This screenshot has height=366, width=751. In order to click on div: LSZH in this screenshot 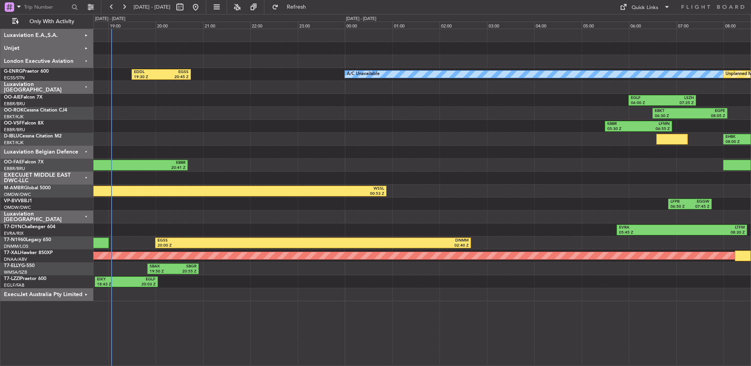, I will do `click(678, 98)`.